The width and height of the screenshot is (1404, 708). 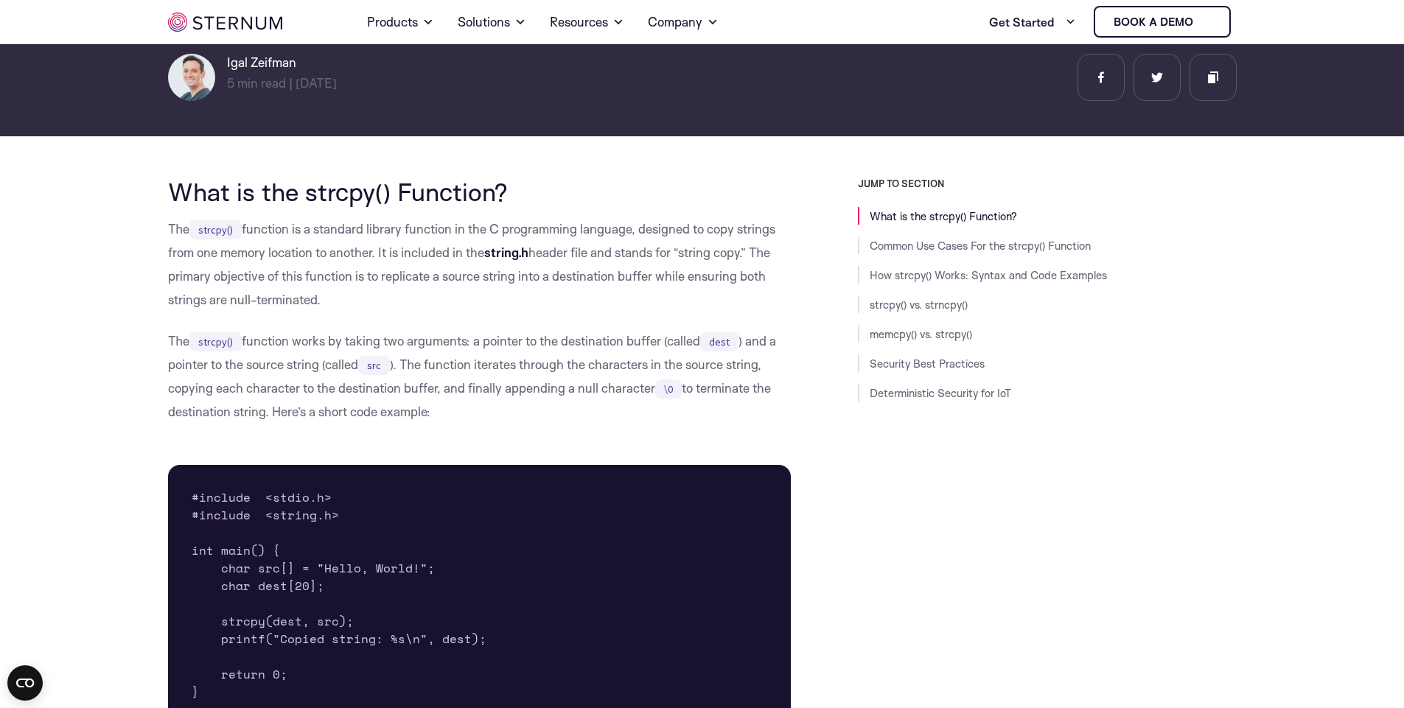 I want to click on h2: What is the strcpy() Function?, so click(x=480, y=192).